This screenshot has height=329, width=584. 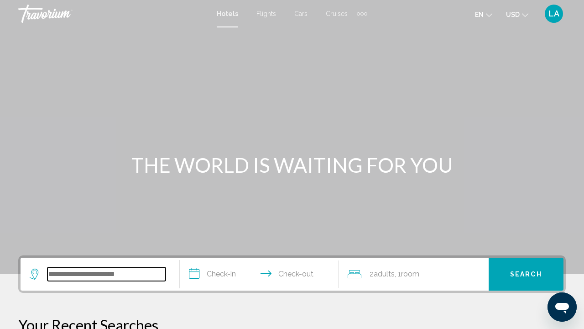 What do you see at coordinates (526, 274) in the screenshot?
I see `button: Search` at bounding box center [526, 274].